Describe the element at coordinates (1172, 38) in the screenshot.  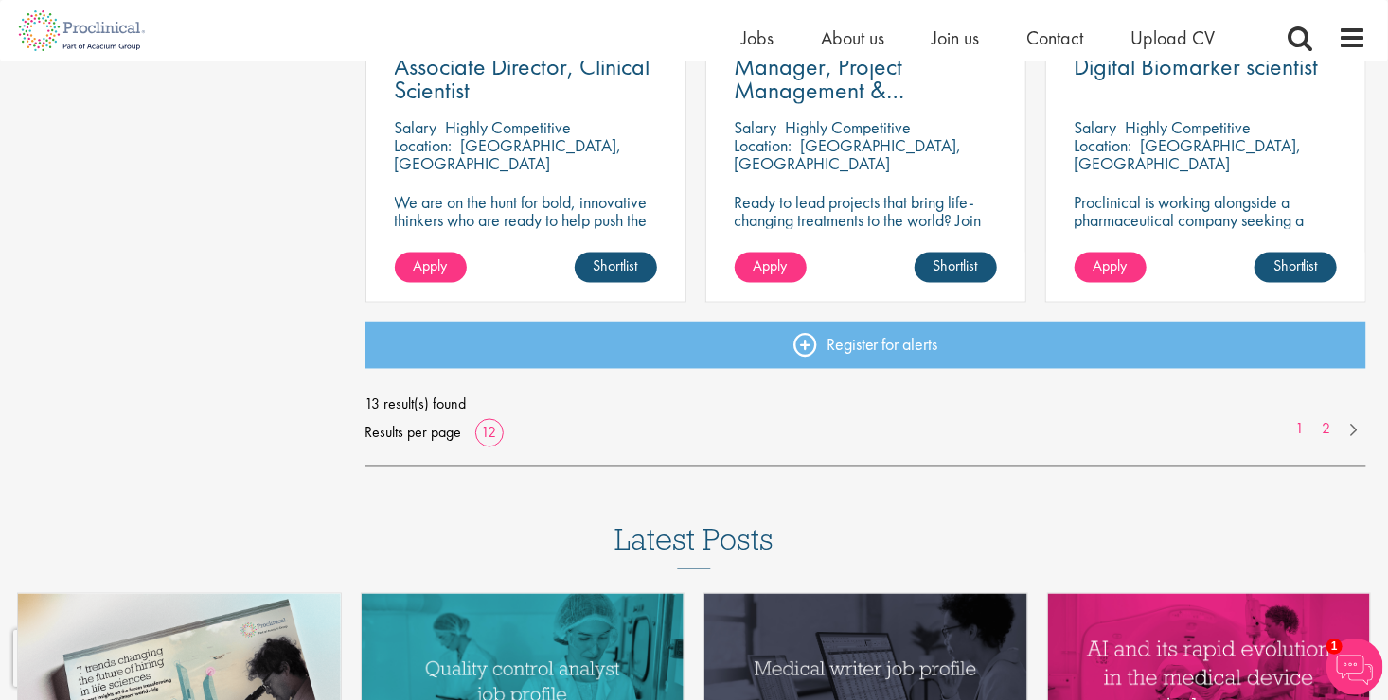
I see `a: Upload CV` at that location.